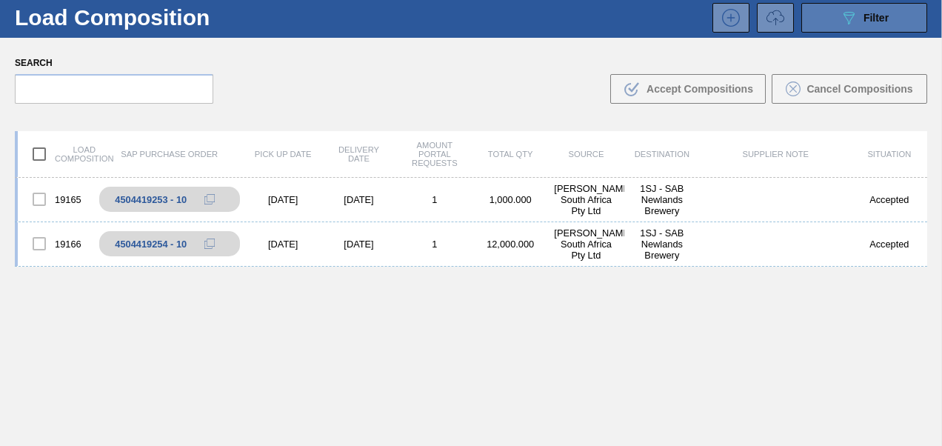 This screenshot has width=942, height=446. What do you see at coordinates (283, 154) in the screenshot?
I see `div: Pick up Date` at bounding box center [283, 154].